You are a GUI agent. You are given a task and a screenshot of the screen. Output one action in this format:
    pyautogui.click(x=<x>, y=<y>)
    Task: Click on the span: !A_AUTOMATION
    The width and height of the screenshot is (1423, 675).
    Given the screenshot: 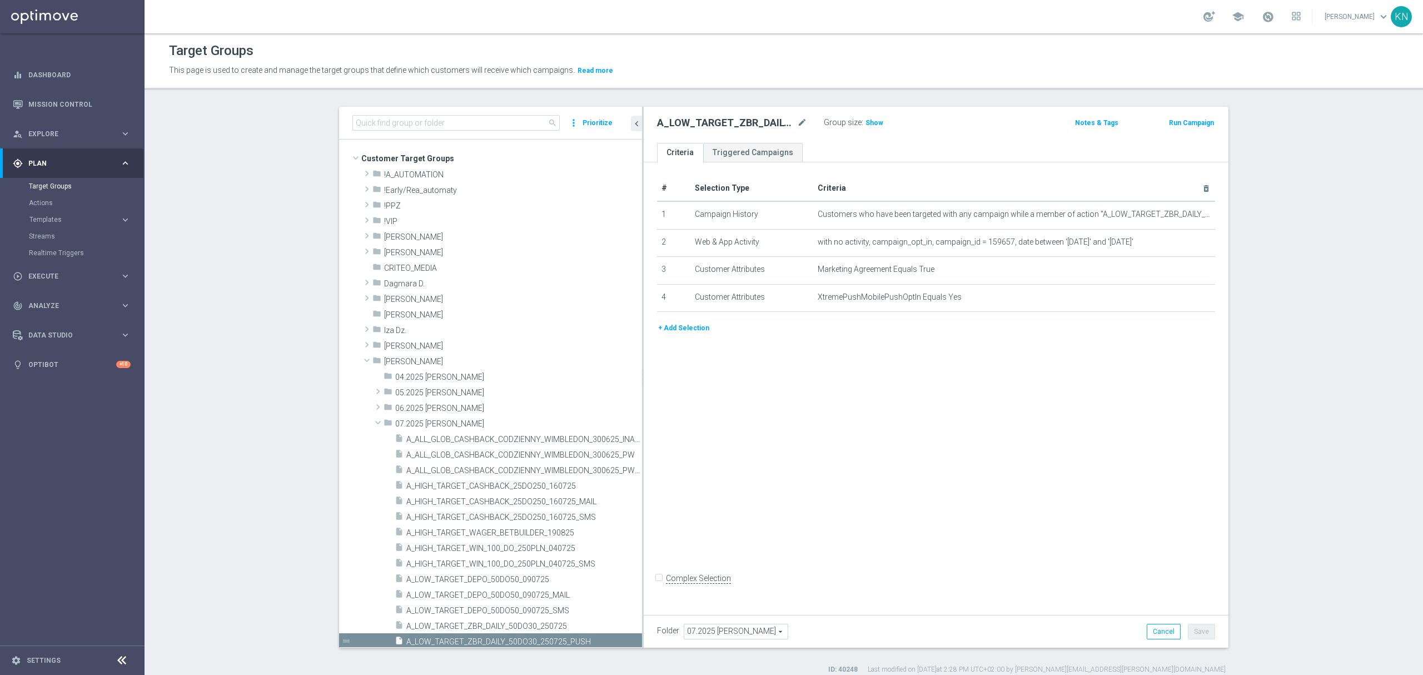 What is the action you would take?
    pyautogui.click(x=513, y=175)
    